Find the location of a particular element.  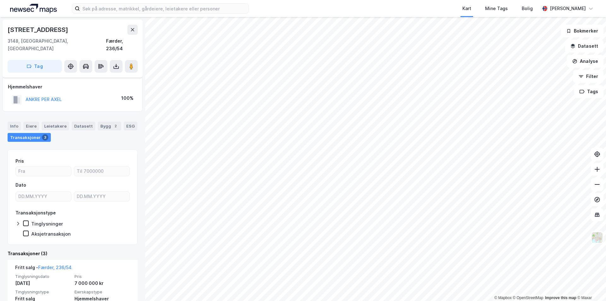

input: Til 7000000 is located at coordinates (102, 171).